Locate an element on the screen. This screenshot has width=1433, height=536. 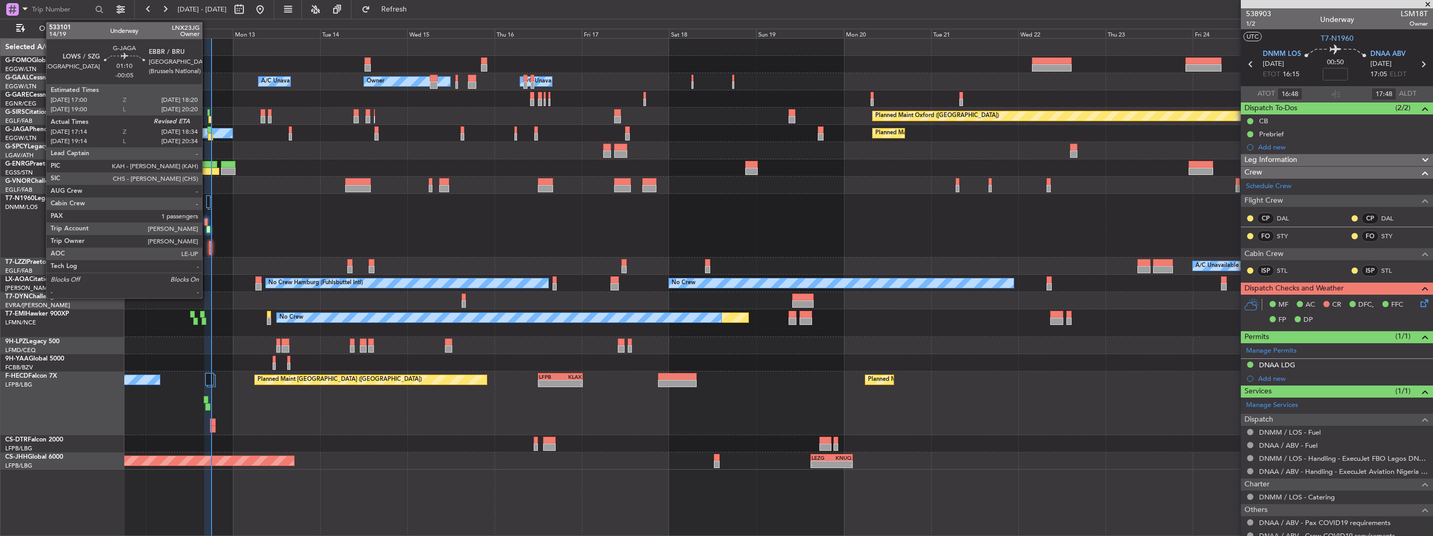
a: T7-N1960Legacy 650 is located at coordinates (37, 198).